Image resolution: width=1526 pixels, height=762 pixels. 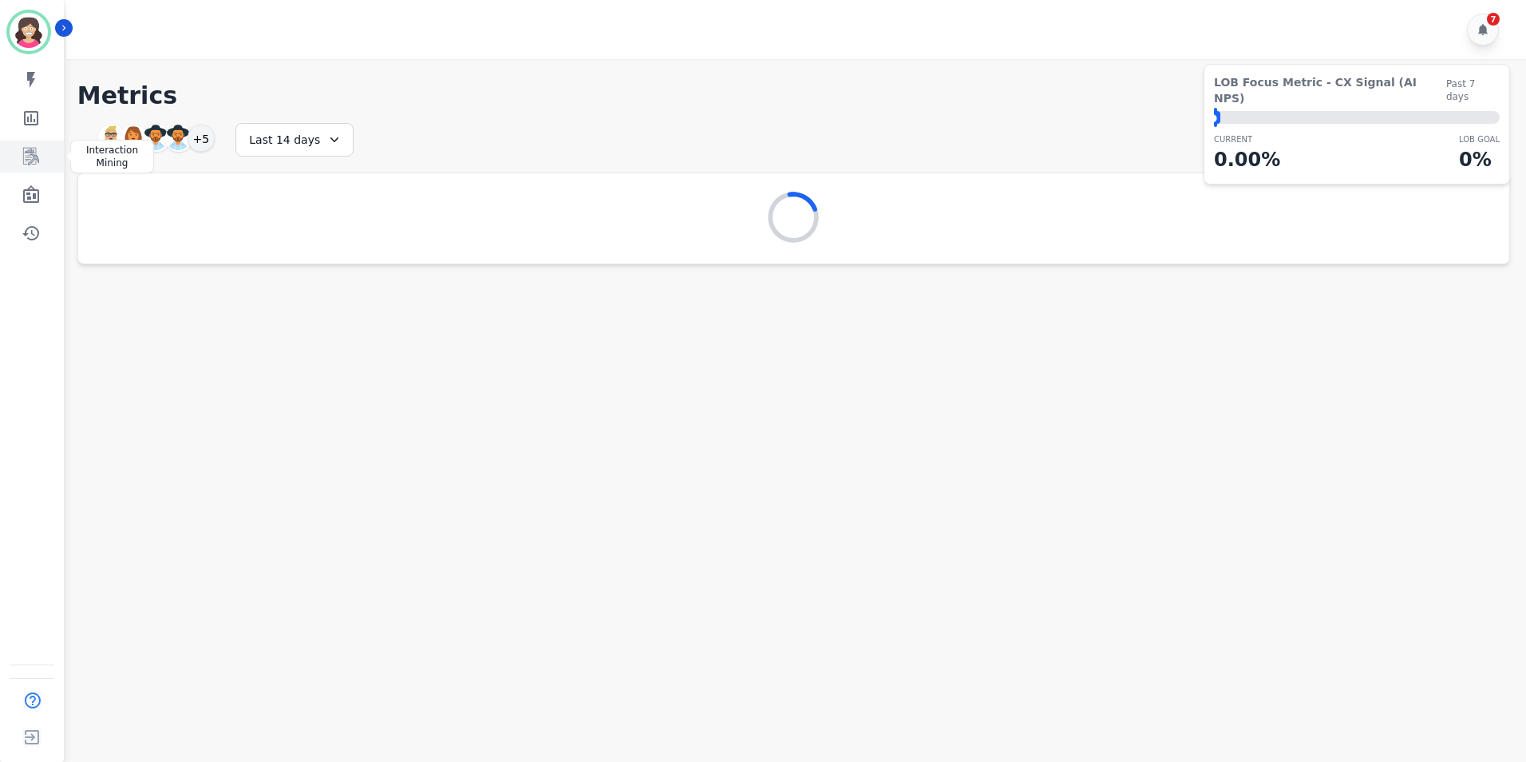 I want to click on p: CURRENT, so click(x=1247, y=139).